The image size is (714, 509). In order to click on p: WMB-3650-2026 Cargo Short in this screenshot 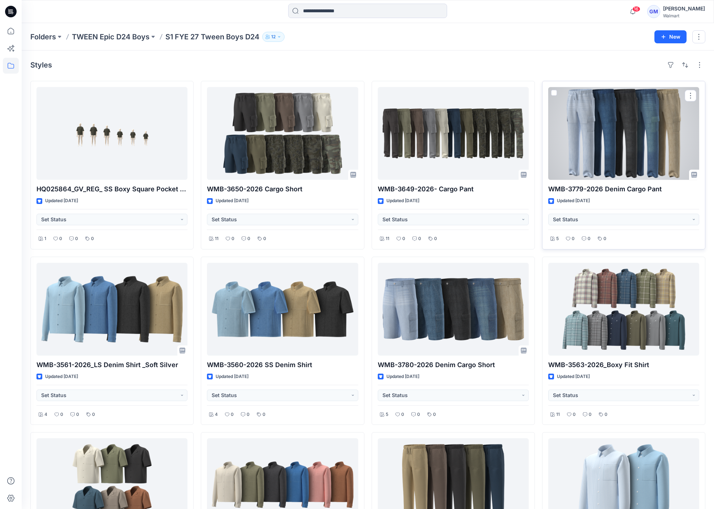, I will do `click(282, 189)`.